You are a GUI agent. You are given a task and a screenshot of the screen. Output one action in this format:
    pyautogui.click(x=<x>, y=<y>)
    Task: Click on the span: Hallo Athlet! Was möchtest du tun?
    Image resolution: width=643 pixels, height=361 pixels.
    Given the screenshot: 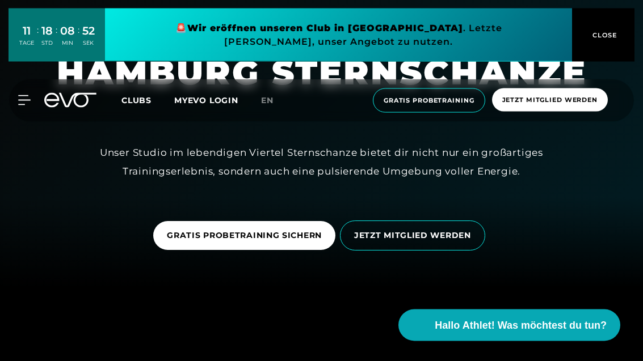 What is the action you would take?
    pyautogui.click(x=520, y=326)
    